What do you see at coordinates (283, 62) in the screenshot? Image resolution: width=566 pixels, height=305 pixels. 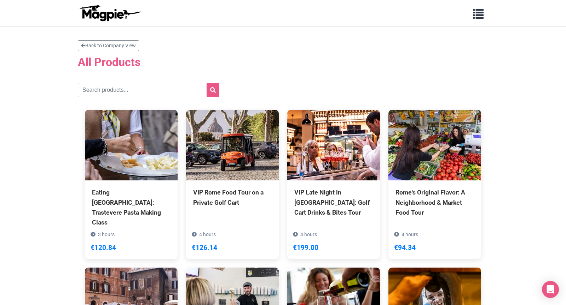 I see `h2: All Products` at bounding box center [283, 62].